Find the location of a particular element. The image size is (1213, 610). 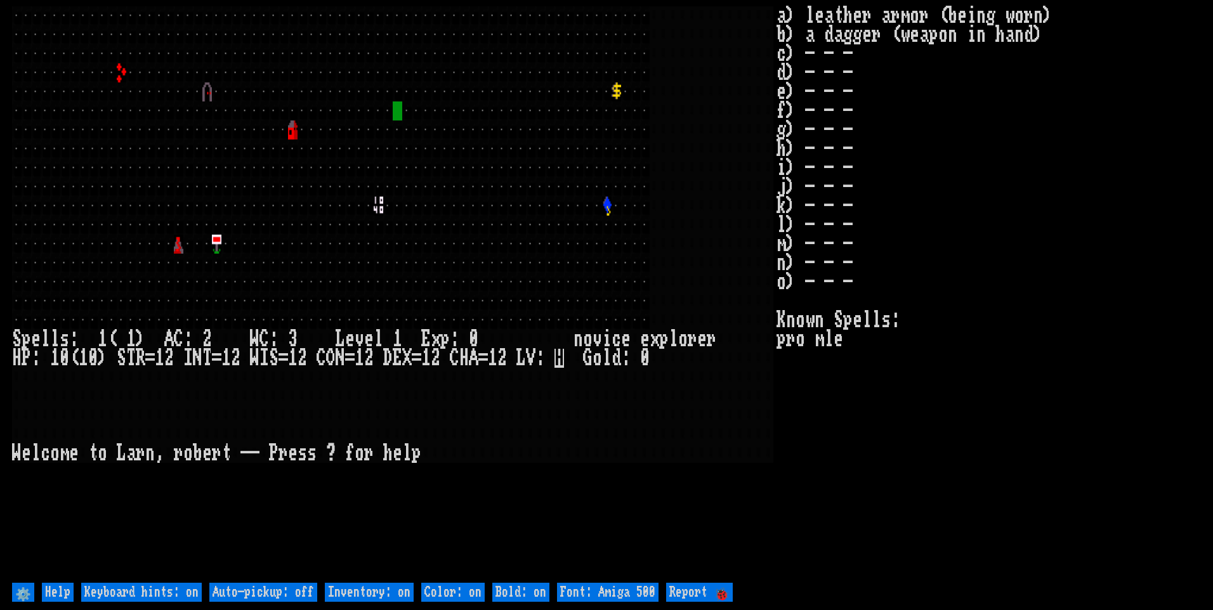

div: G is located at coordinates (588, 359).